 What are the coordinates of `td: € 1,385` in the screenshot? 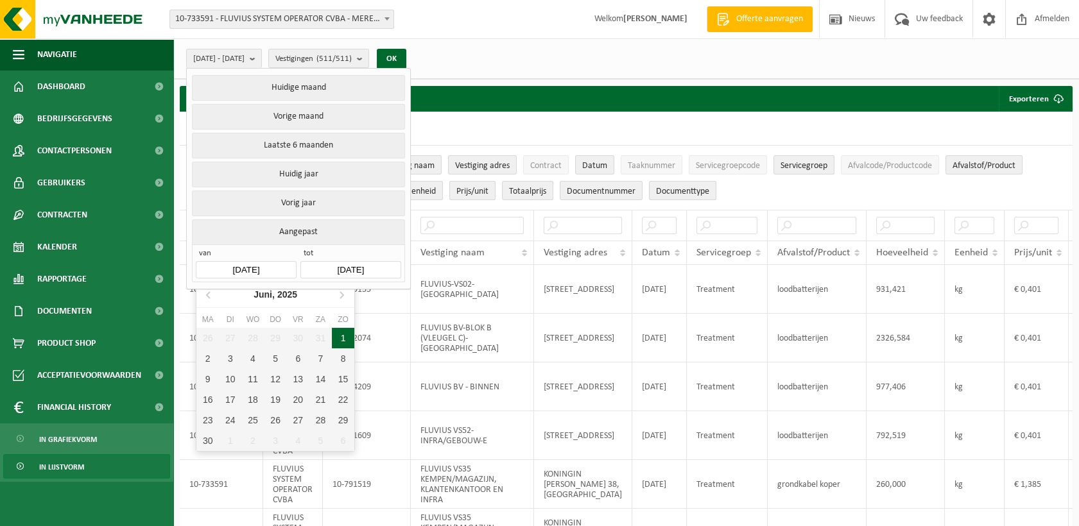 It's located at (1037, 485).